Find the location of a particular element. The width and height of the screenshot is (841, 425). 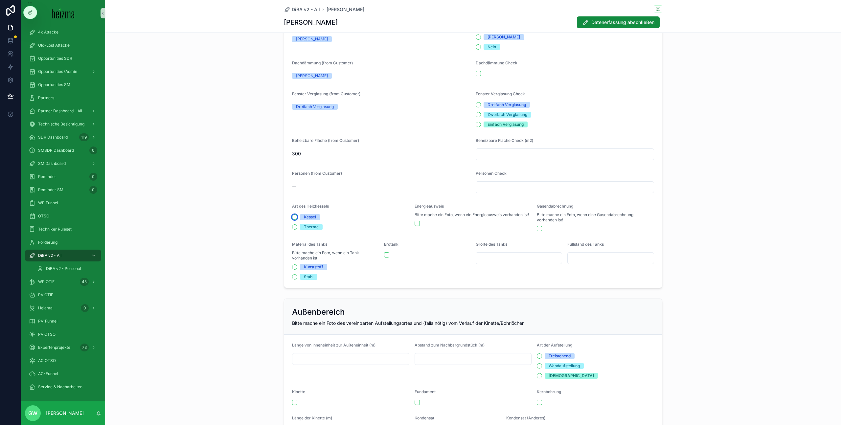

a: Förderung is located at coordinates (63, 243).